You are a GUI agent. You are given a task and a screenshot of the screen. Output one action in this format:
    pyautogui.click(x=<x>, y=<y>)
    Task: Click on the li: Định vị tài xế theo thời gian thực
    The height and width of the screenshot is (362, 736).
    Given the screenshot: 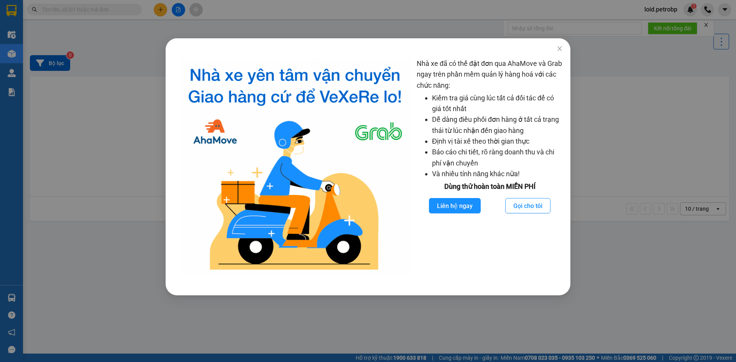 What is the action you would take?
    pyautogui.click(x=497, y=141)
    